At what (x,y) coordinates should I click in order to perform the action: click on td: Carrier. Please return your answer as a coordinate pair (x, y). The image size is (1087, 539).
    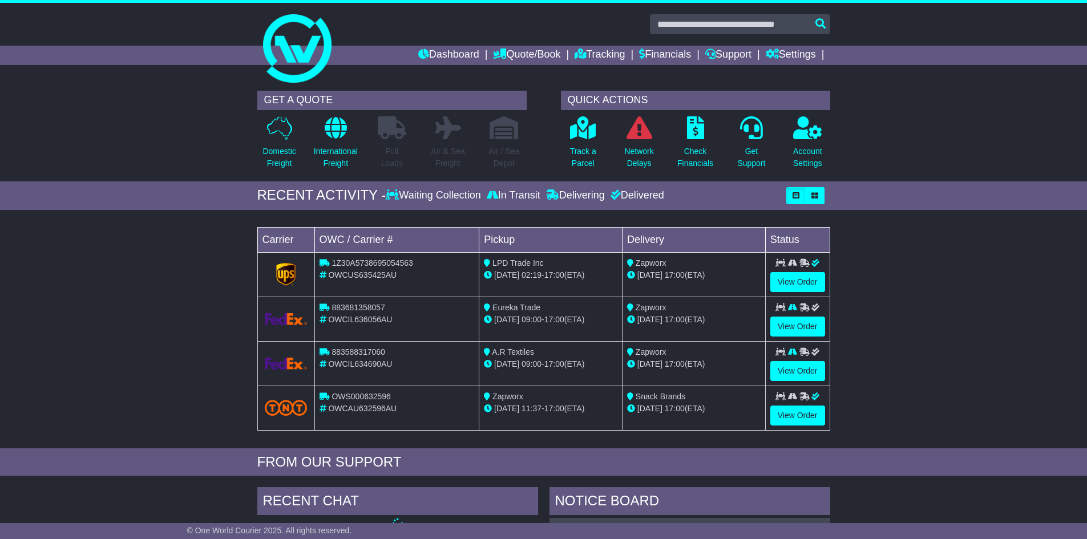
    Looking at the image, I should click on (286, 240).